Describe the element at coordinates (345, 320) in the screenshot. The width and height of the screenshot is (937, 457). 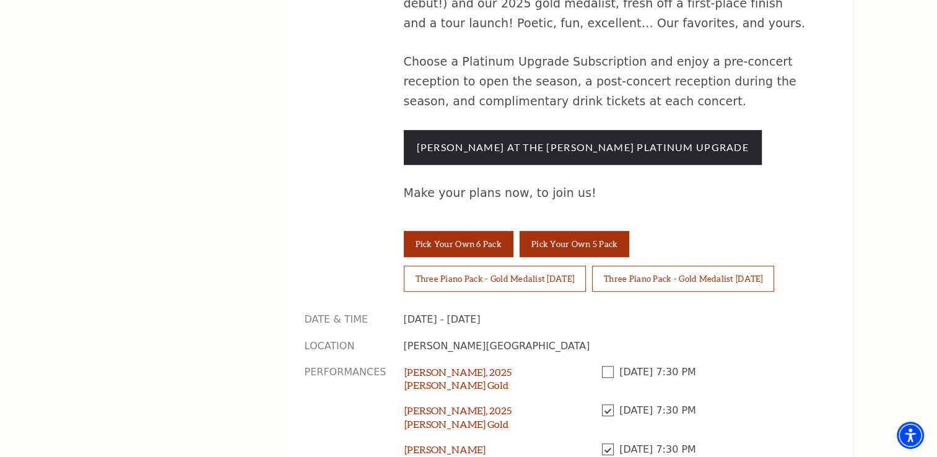
I see `p: Date & Time` at that location.